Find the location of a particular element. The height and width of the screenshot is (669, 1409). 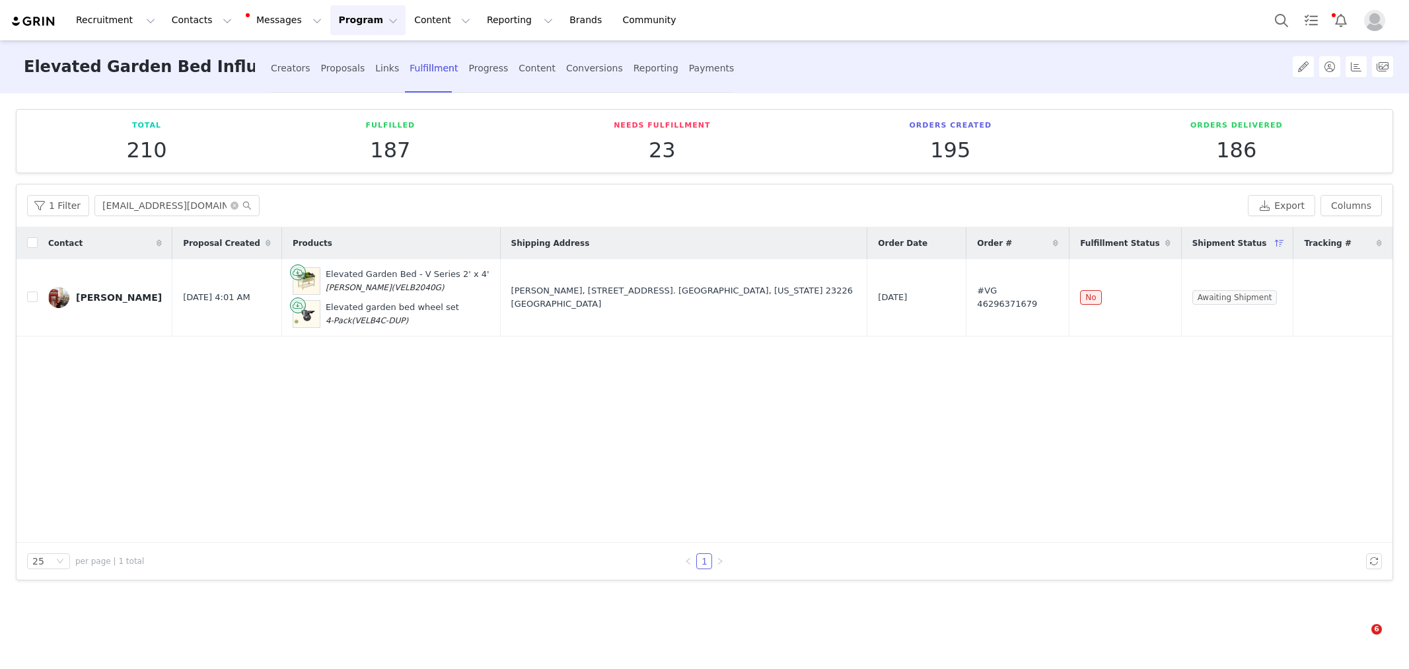

span: Tracking # is located at coordinates (1327, 243).